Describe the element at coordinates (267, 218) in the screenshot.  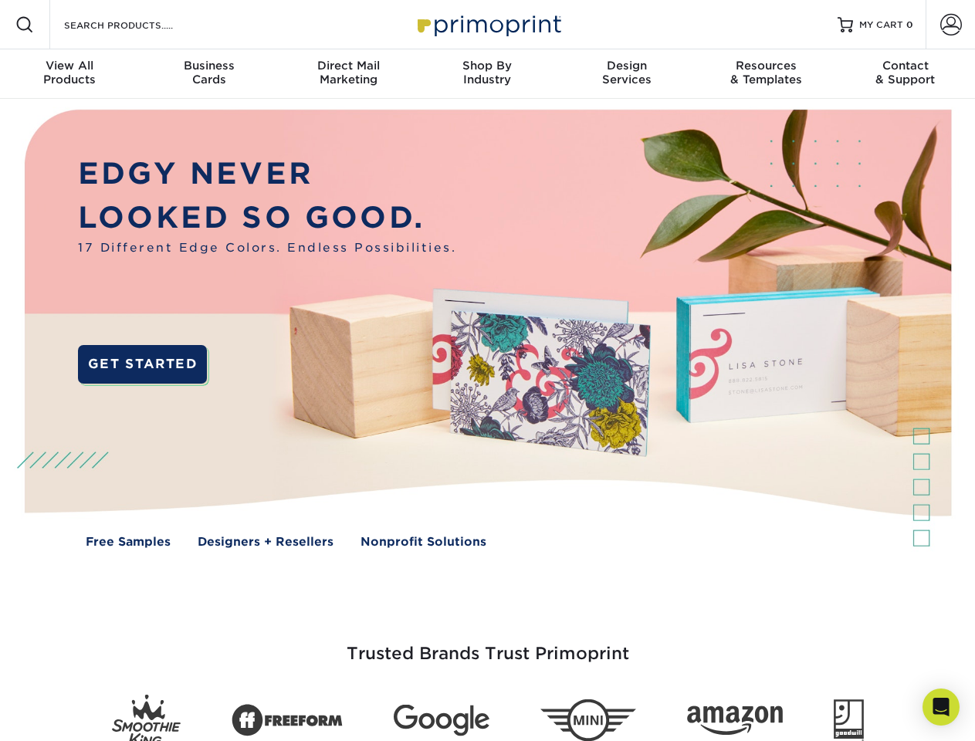
I see `p: LOOKED SO GOOD.` at that location.